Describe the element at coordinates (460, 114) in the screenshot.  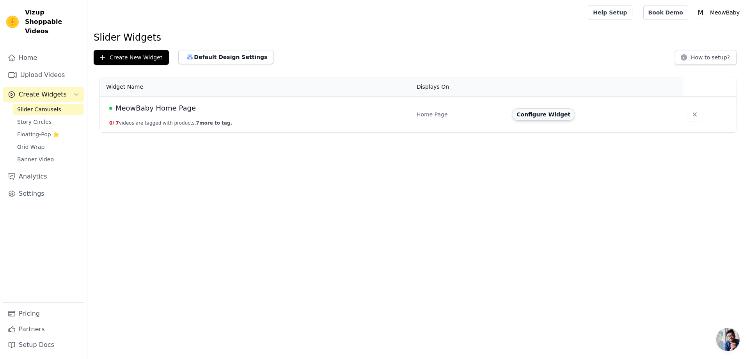
I see `div: Home Page` at that location.